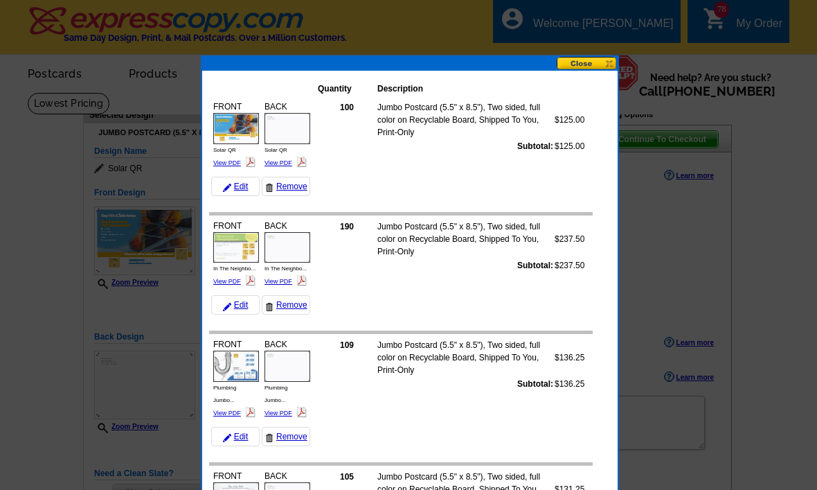  What do you see at coordinates (466, 89) in the screenshot?
I see `th: Description` at bounding box center [466, 89].